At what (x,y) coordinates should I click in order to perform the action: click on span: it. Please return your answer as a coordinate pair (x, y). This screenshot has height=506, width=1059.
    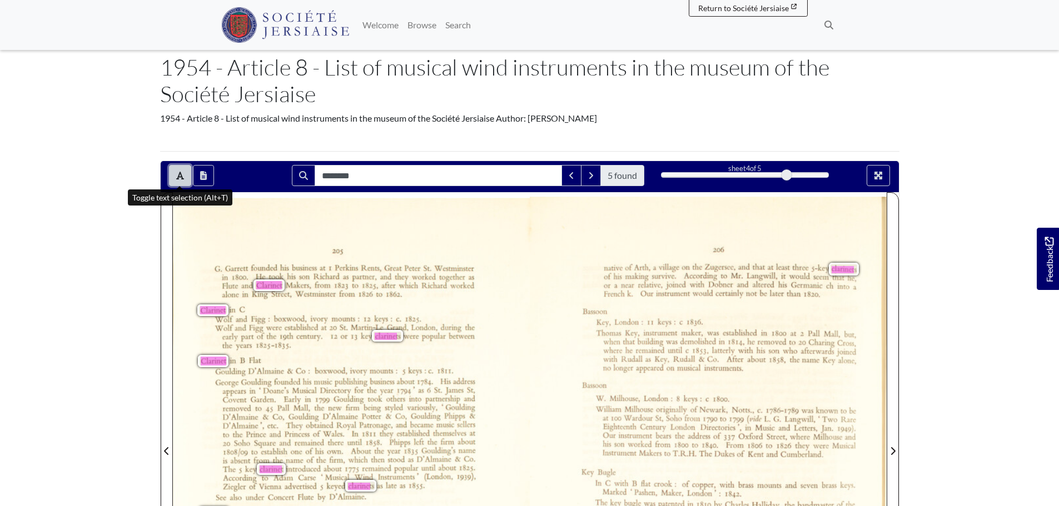
    Looking at the image, I should click on (782, 276).